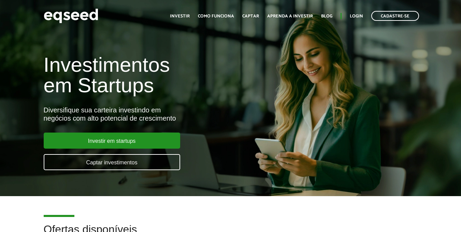 The width and height of the screenshot is (461, 232). What do you see at coordinates (112, 140) in the screenshot?
I see `a: Investir em startups` at bounding box center [112, 140].